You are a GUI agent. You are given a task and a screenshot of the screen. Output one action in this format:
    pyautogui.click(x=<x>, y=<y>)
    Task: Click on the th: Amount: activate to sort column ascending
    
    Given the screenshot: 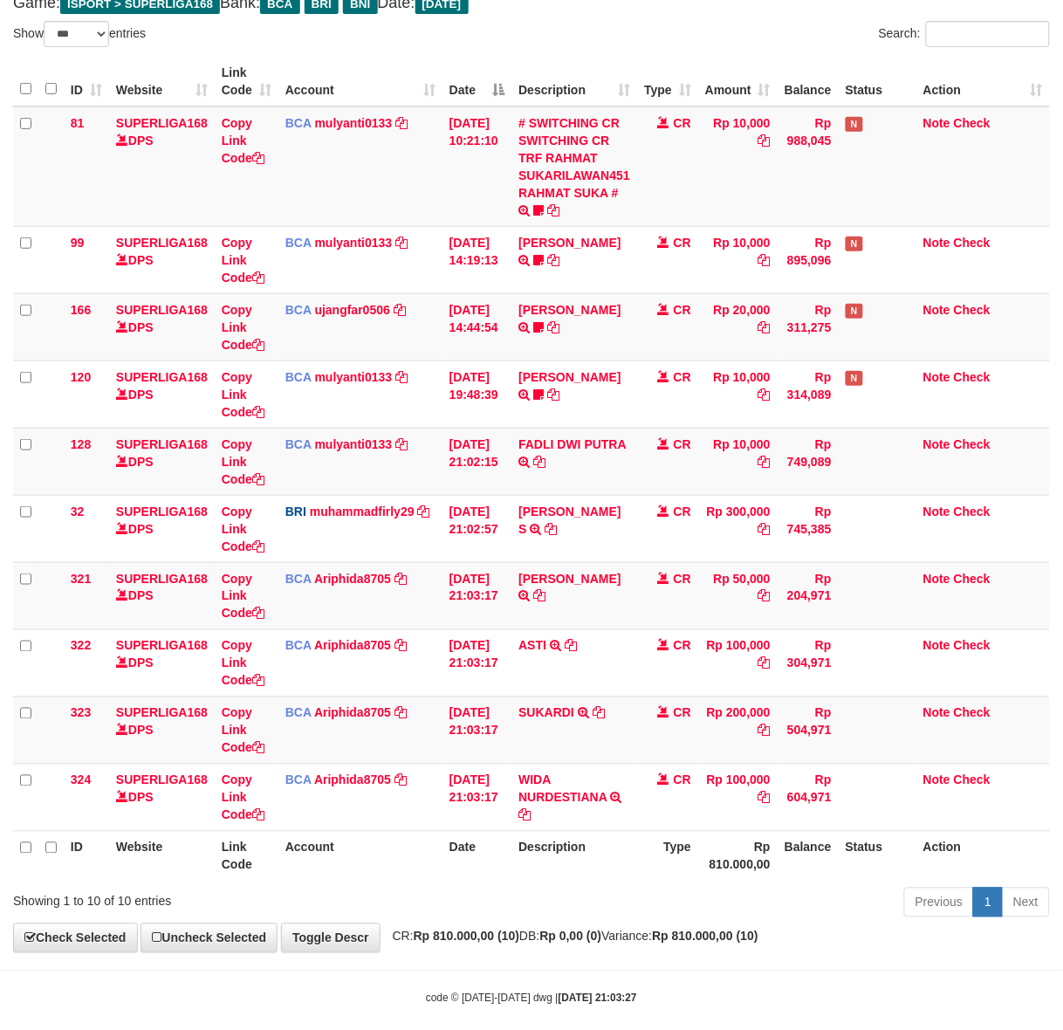 What is the action you would take?
    pyautogui.click(x=737, y=81)
    